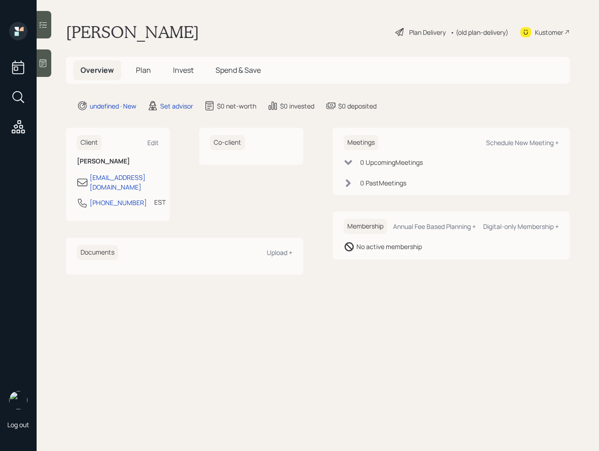 Image resolution: width=599 pixels, height=451 pixels. Describe the element at coordinates (383, 183) in the screenshot. I see `div: 0 Past Meeting s` at that location.